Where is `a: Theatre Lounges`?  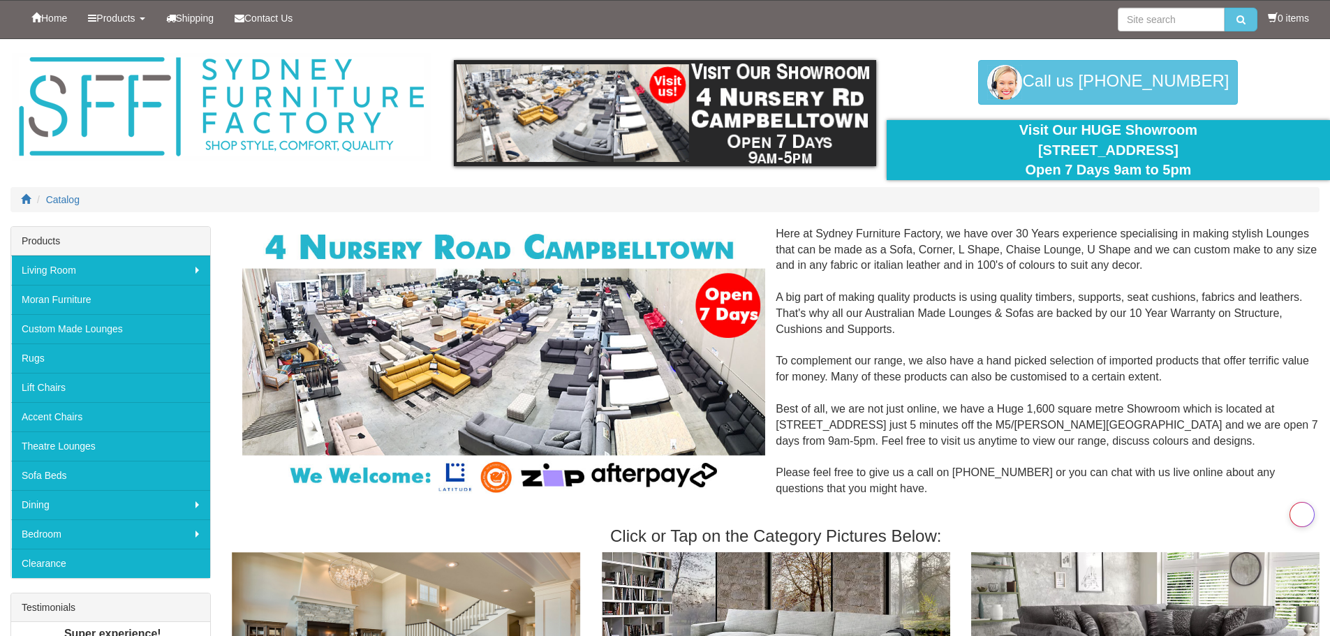 a: Theatre Lounges is located at coordinates (110, 446).